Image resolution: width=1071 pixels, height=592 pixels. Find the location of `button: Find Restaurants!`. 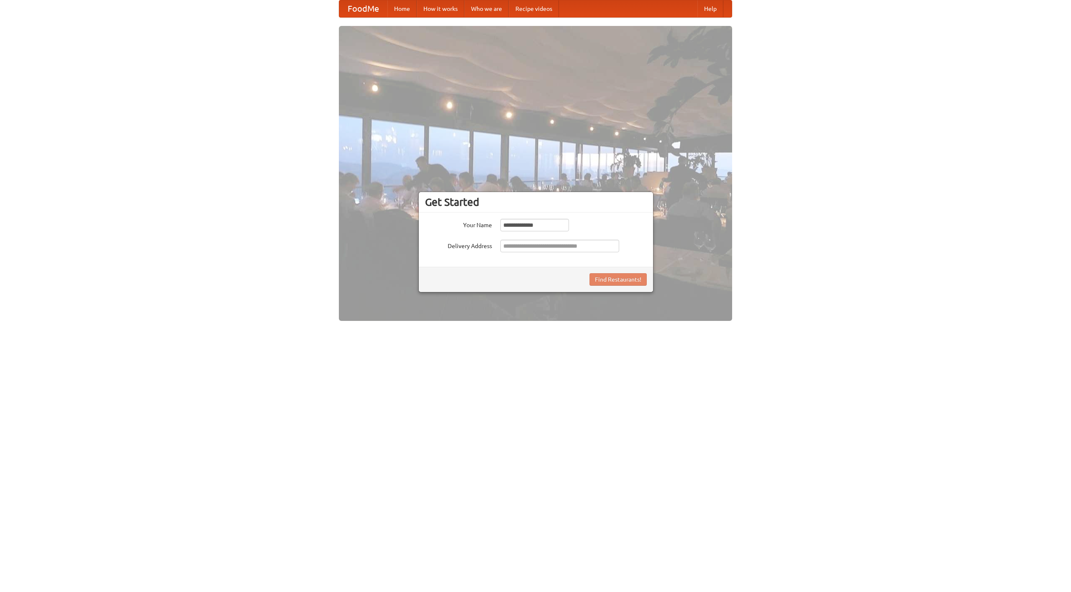

button: Find Restaurants! is located at coordinates (618, 279).